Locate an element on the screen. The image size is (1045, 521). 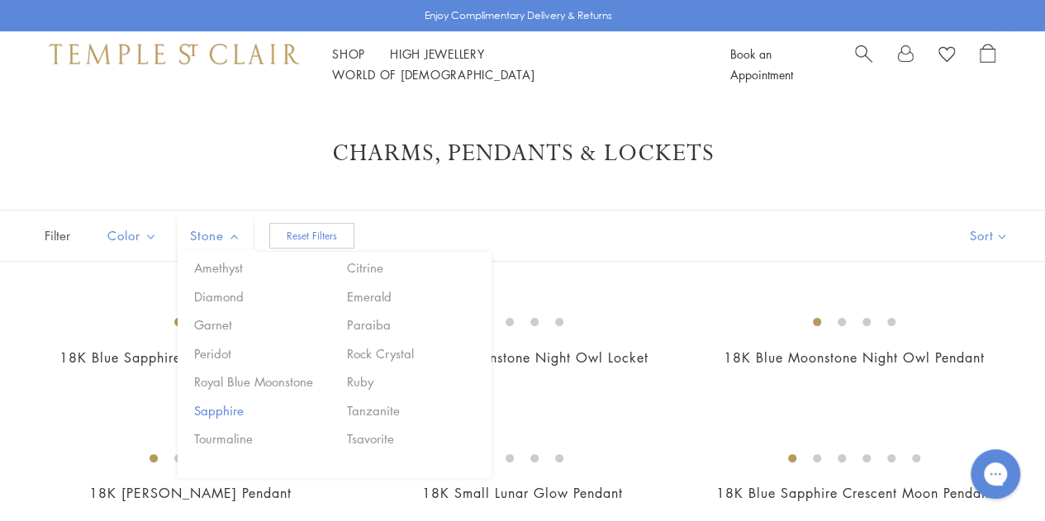
button: Show sort by is located at coordinates (988, 235).